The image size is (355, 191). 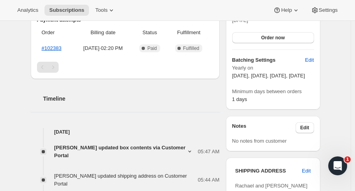 I want to click on button: Tools, so click(x=105, y=10).